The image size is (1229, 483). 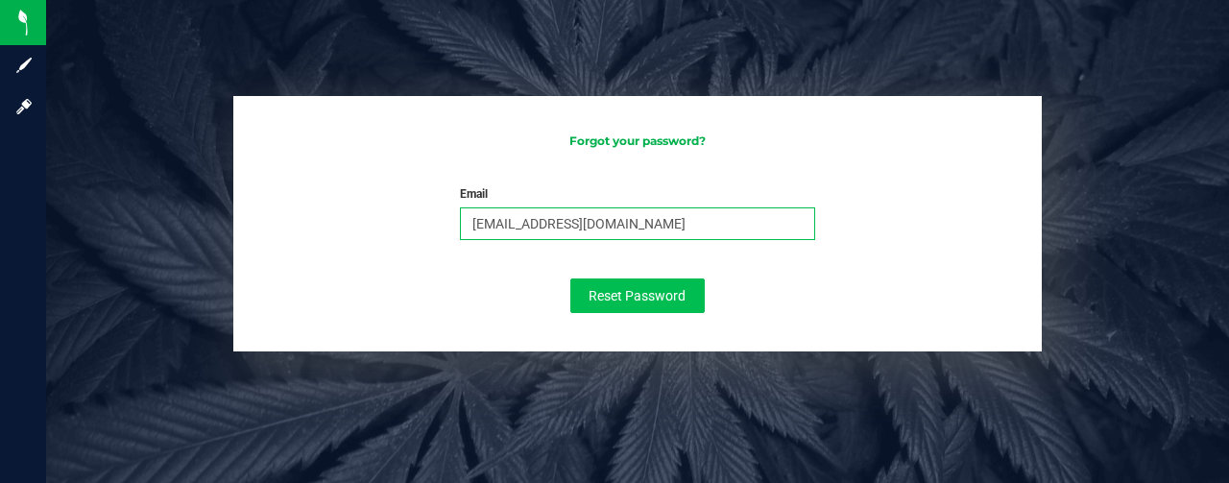 What do you see at coordinates (638, 224) in the screenshot?
I see `input: Email` at bounding box center [638, 224].